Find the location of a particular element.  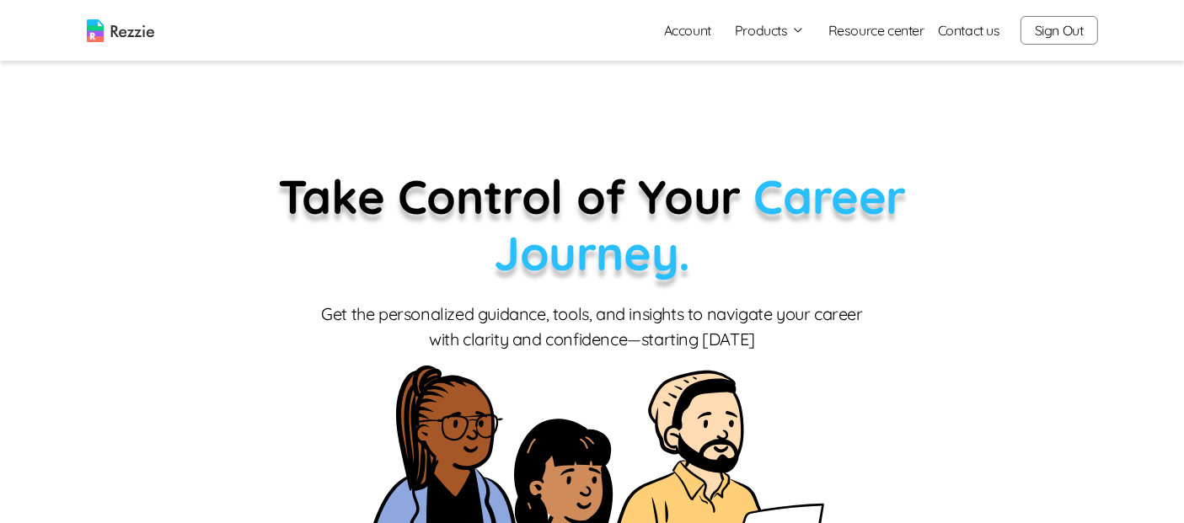

a: Resource center is located at coordinates (876, 30).